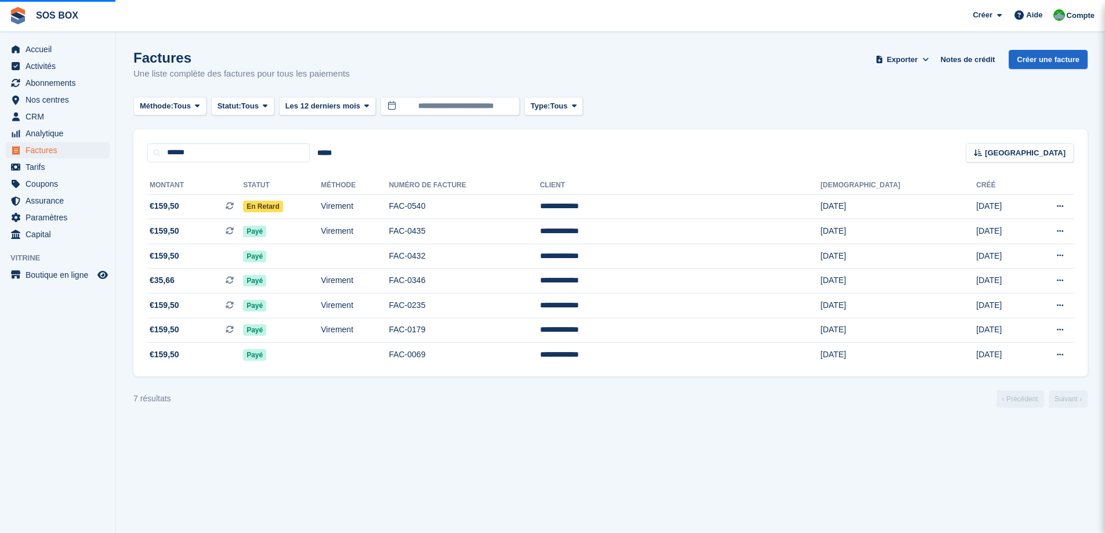 This screenshot has height=533, width=1105. I want to click on td: FAC-0540, so click(464, 207).